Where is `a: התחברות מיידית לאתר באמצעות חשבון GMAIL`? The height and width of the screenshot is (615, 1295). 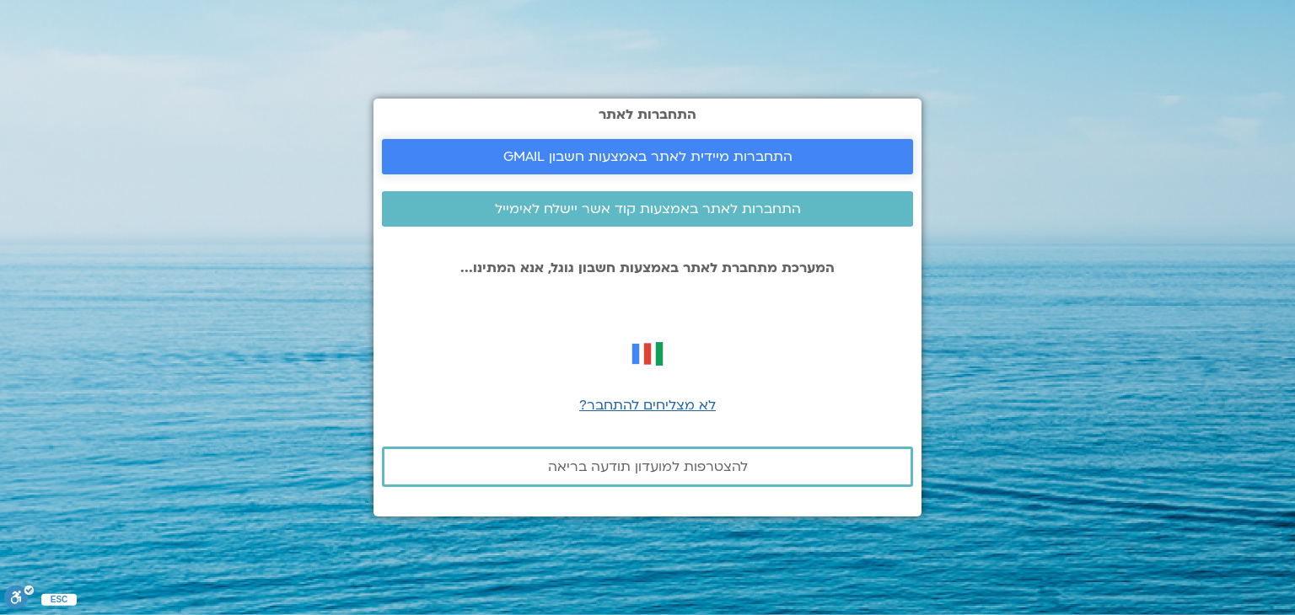
a: התחברות מיידית לאתר באמצעות חשבון GMAIL is located at coordinates (647, 157).